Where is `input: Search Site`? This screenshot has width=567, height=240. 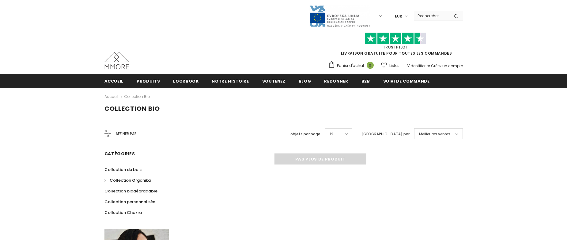 input: Search Site is located at coordinates (432, 16).